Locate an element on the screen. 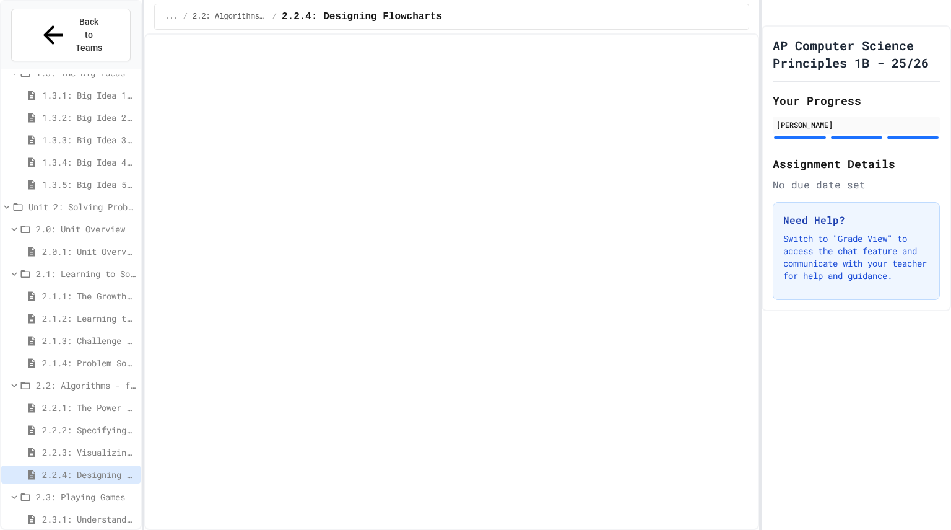 The height and width of the screenshot is (530, 951). span: 1.3.4: Big Idea 4 - Computing Systems and Networks is located at coordinates (89, 162).